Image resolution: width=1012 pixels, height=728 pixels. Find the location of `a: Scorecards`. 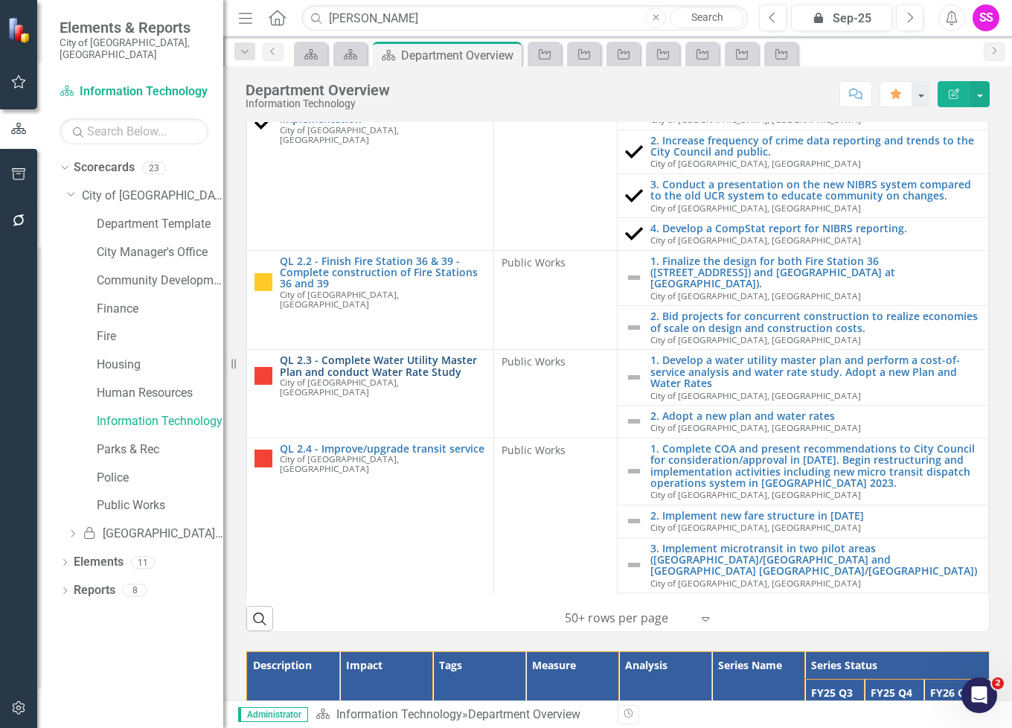

a: Scorecards is located at coordinates (104, 167).